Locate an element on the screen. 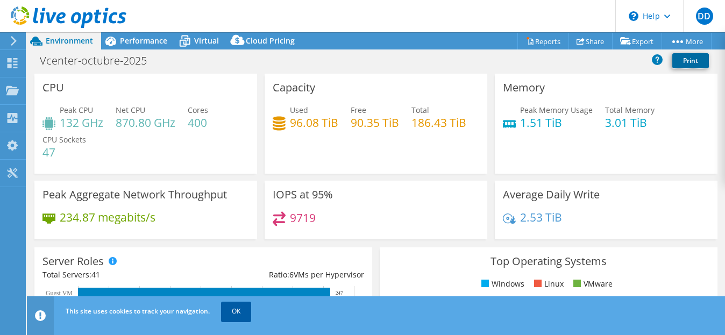  a: Share is located at coordinates (590, 41).